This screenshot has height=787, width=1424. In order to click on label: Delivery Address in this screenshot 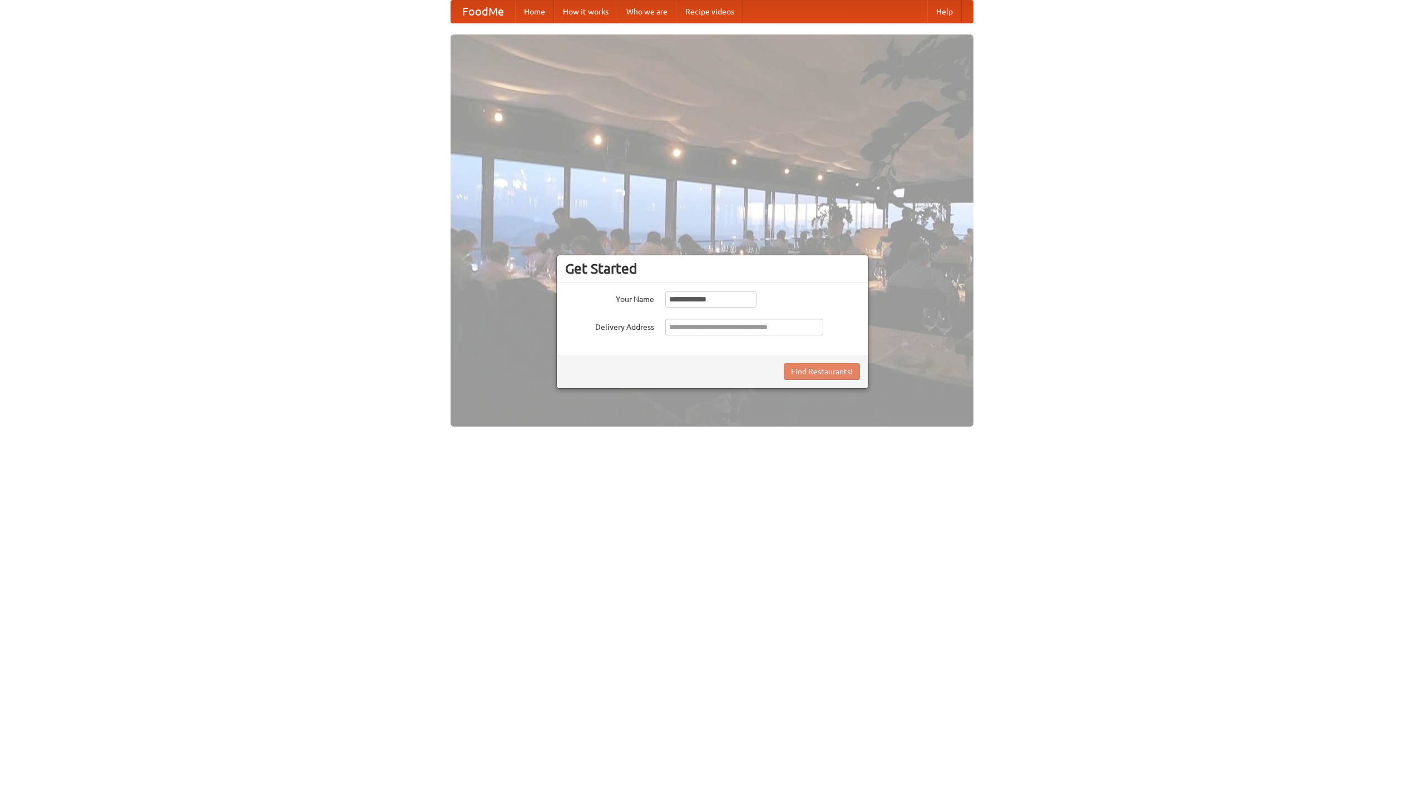, I will do `click(610, 325)`.